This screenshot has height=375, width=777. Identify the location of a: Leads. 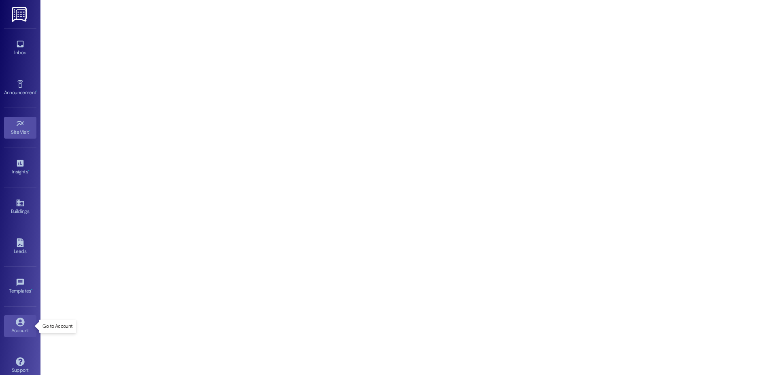
(20, 247).